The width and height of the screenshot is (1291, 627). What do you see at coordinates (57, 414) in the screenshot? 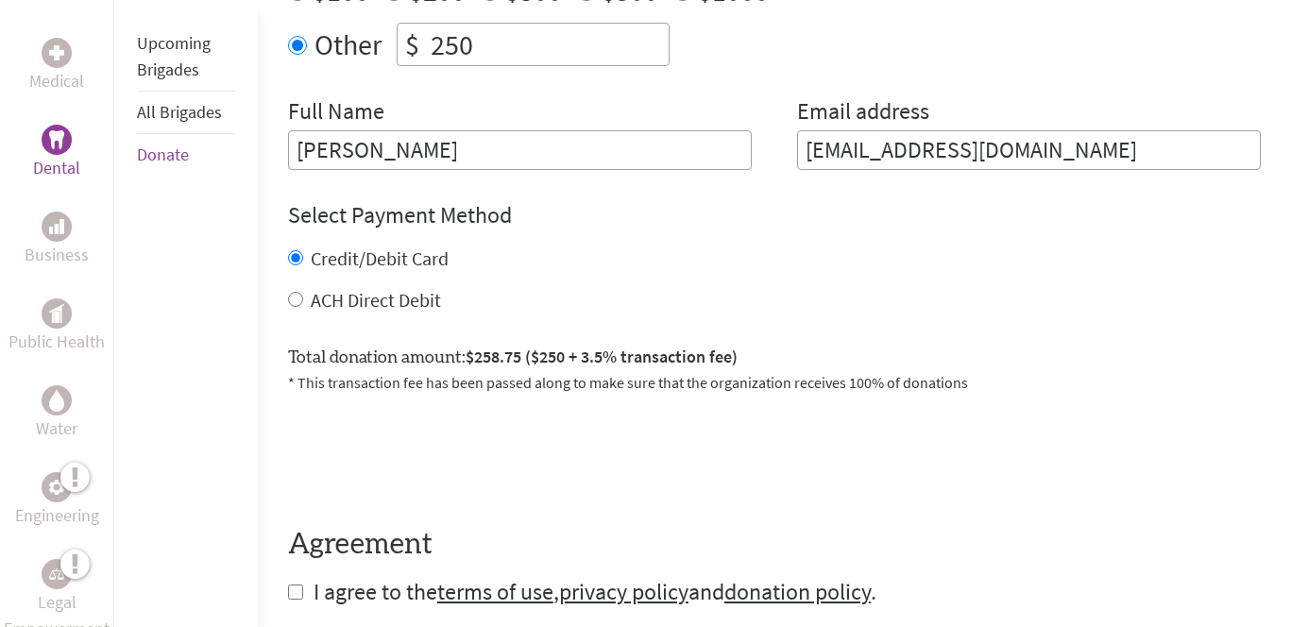
I see `a: WaterWater` at bounding box center [57, 414].